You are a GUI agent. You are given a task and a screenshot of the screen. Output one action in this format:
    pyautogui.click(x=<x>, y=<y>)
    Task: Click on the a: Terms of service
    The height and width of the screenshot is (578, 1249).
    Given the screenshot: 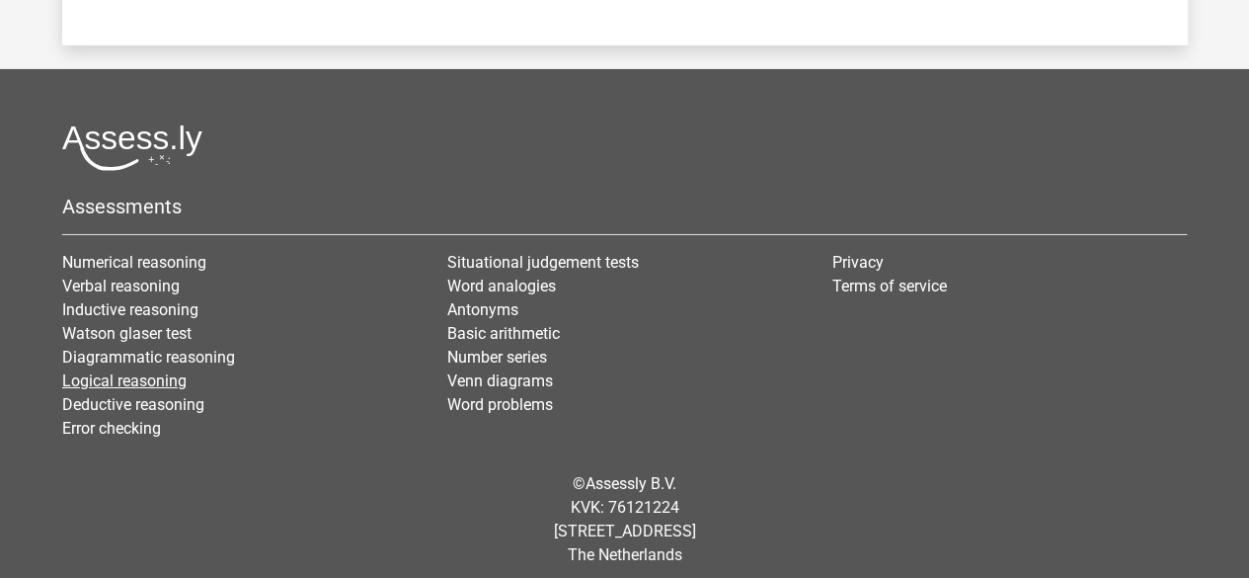 What is the action you would take?
    pyautogui.click(x=889, y=285)
    